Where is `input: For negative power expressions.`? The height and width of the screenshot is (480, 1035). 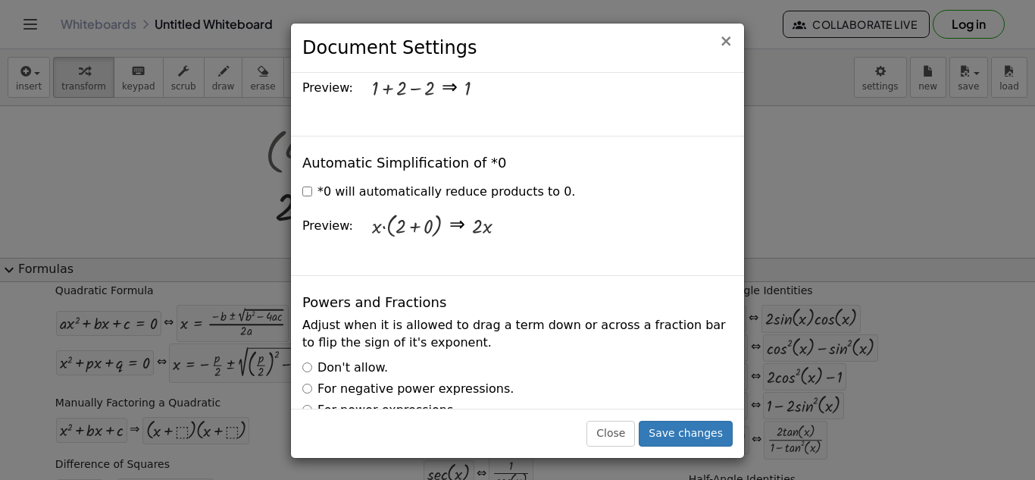
input: For negative power expressions. is located at coordinates (307, 388).